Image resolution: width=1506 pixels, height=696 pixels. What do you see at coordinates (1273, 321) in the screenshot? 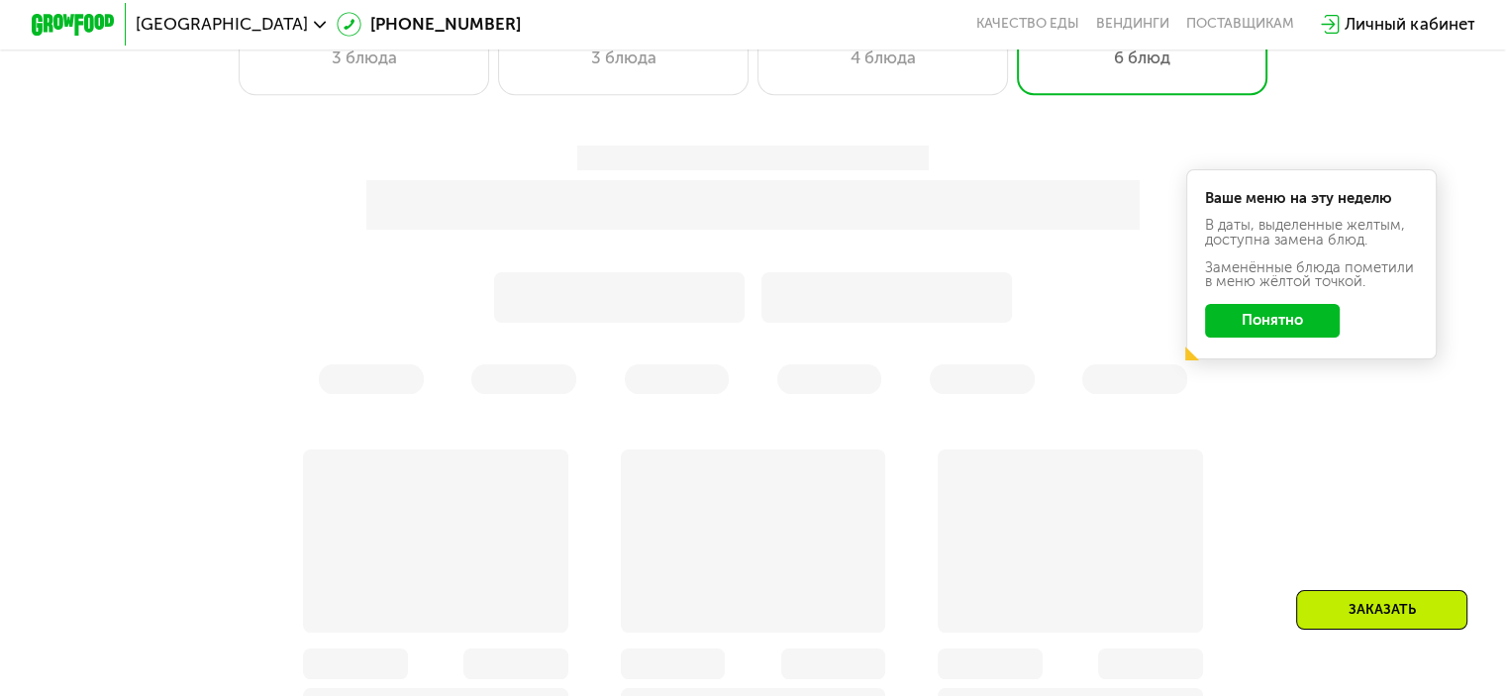
I see `button: Понятно` at bounding box center [1273, 321].